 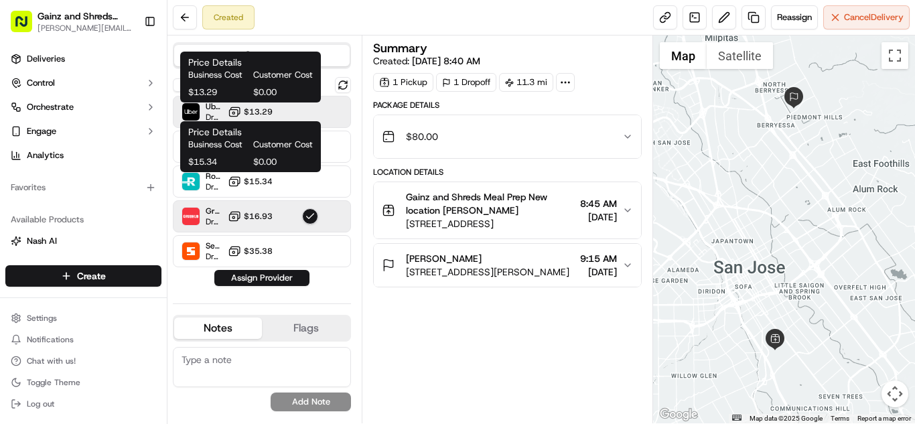 I want to click on h3: Summary, so click(x=400, y=48).